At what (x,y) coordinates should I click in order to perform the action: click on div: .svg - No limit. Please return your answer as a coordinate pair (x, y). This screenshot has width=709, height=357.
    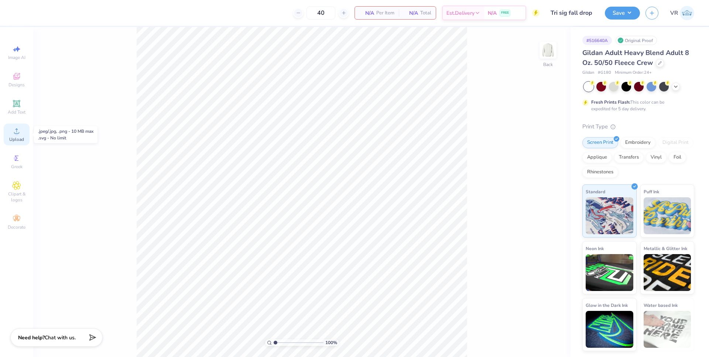
    Looking at the image, I should click on (66, 138).